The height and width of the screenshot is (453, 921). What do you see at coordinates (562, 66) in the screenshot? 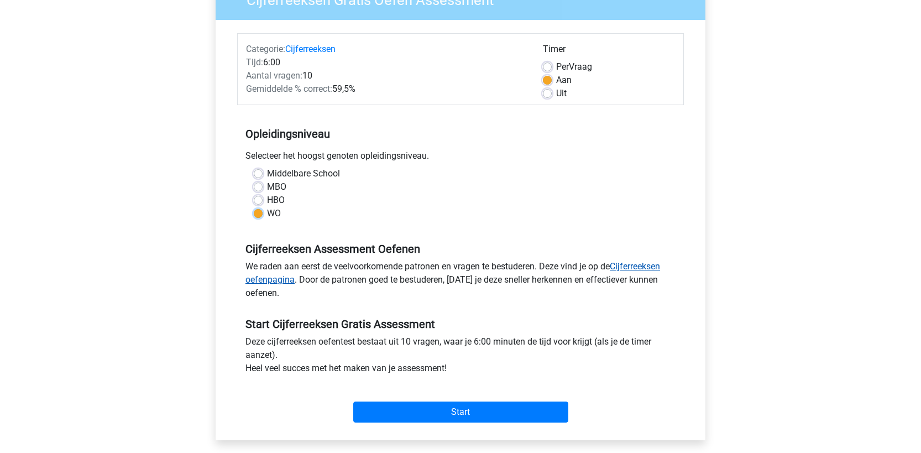
I see `span: Per` at bounding box center [562, 66].